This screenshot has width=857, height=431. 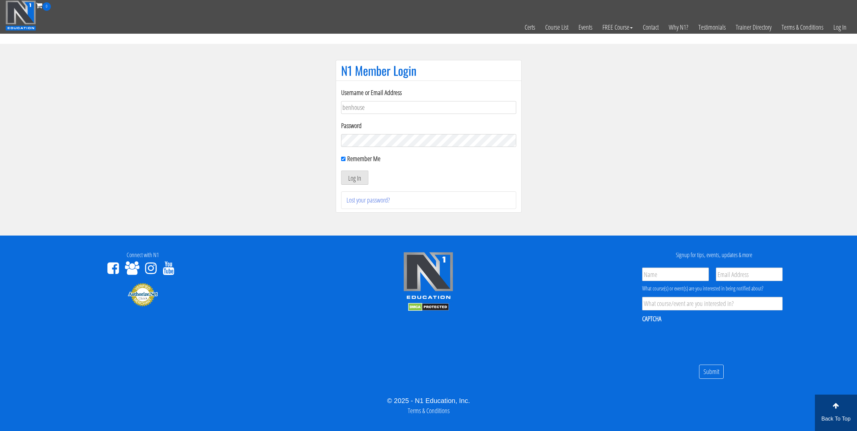 What do you see at coordinates (711, 371) in the screenshot?
I see `input: Submit` at bounding box center [711, 371].